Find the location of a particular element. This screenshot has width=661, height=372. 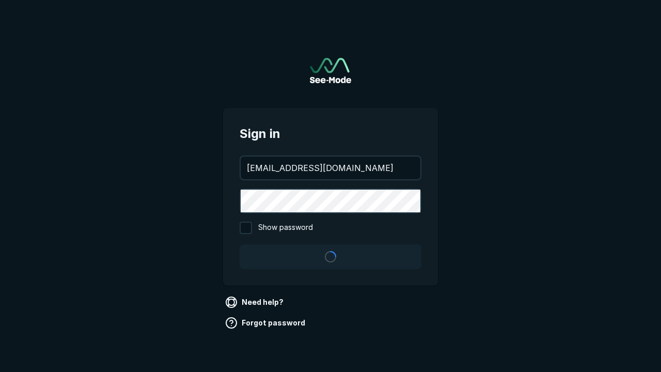

a: Need help? is located at coordinates (255, 302).